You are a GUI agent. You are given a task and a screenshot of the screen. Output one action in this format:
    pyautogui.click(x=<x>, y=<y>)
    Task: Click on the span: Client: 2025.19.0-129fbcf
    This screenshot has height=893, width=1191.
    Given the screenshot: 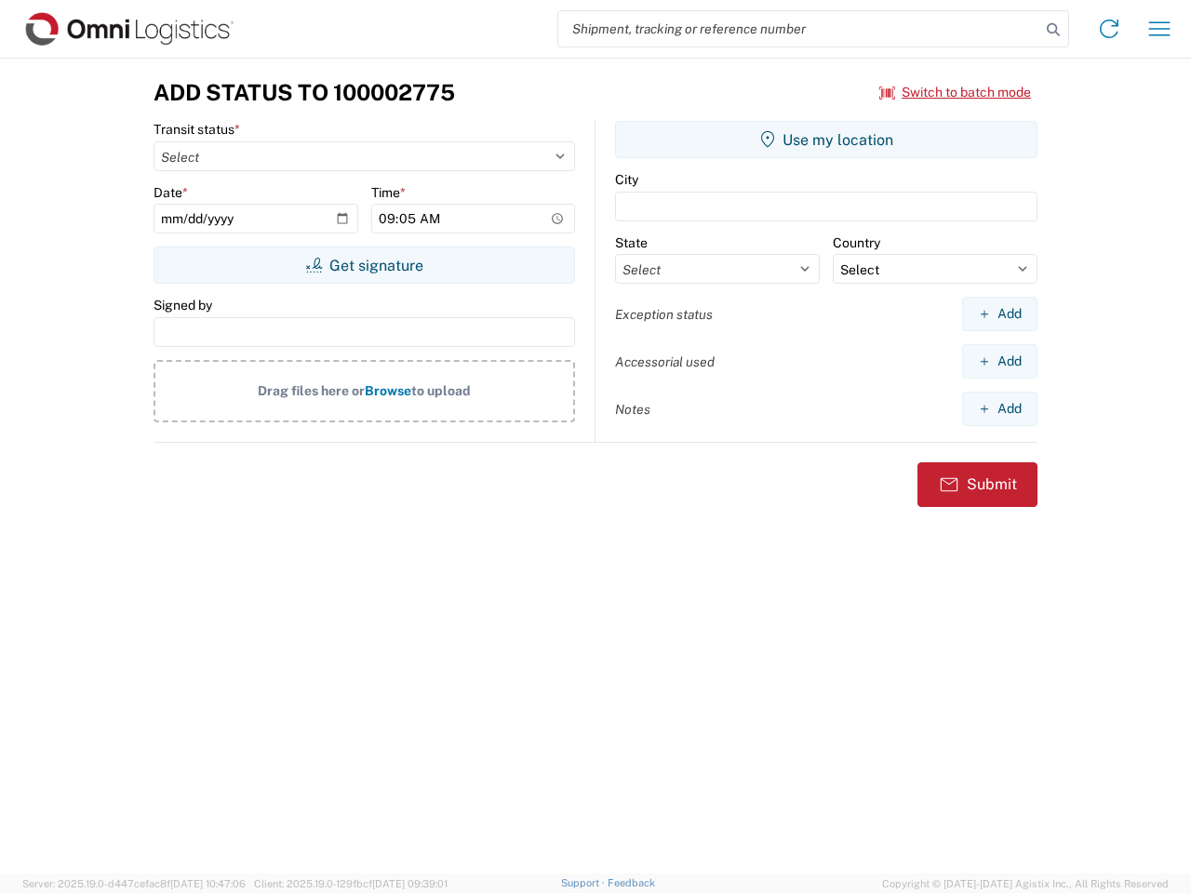 What is the action you would take?
    pyautogui.click(x=351, y=884)
    